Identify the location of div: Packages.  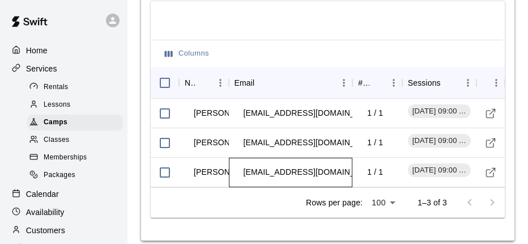
(75, 175).